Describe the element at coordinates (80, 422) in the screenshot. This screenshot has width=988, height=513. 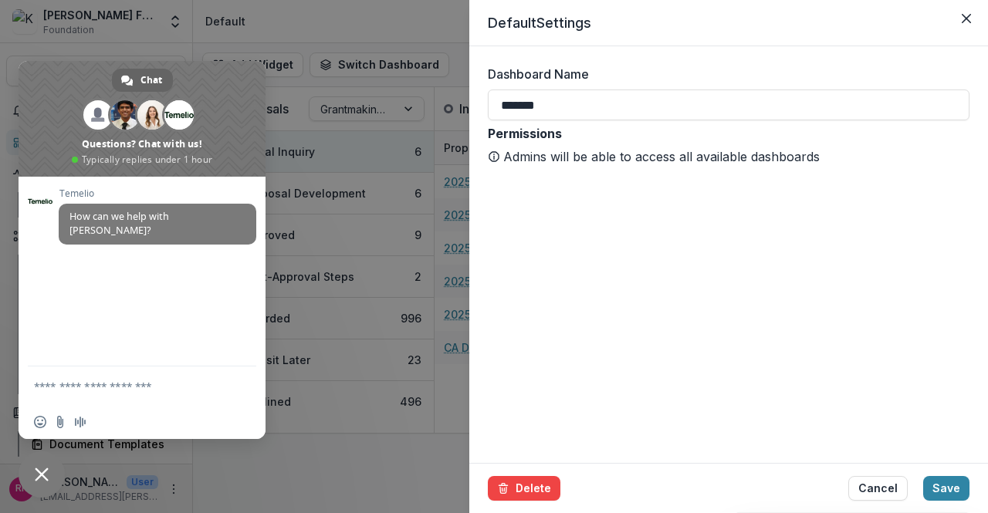
I see `span: Audio message` at that location.